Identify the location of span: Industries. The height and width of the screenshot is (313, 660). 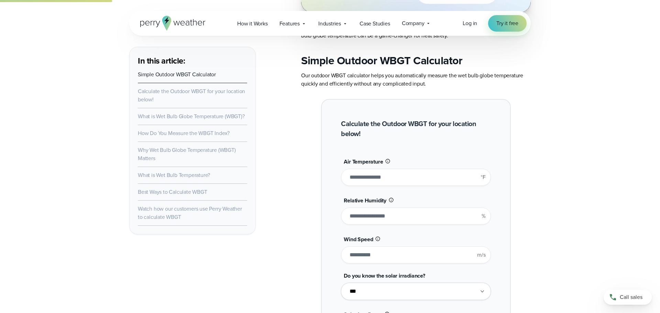
(330, 24).